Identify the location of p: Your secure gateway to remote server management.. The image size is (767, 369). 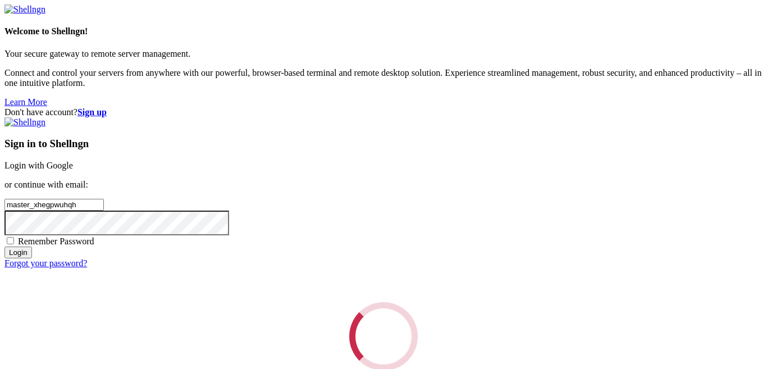
(383, 54).